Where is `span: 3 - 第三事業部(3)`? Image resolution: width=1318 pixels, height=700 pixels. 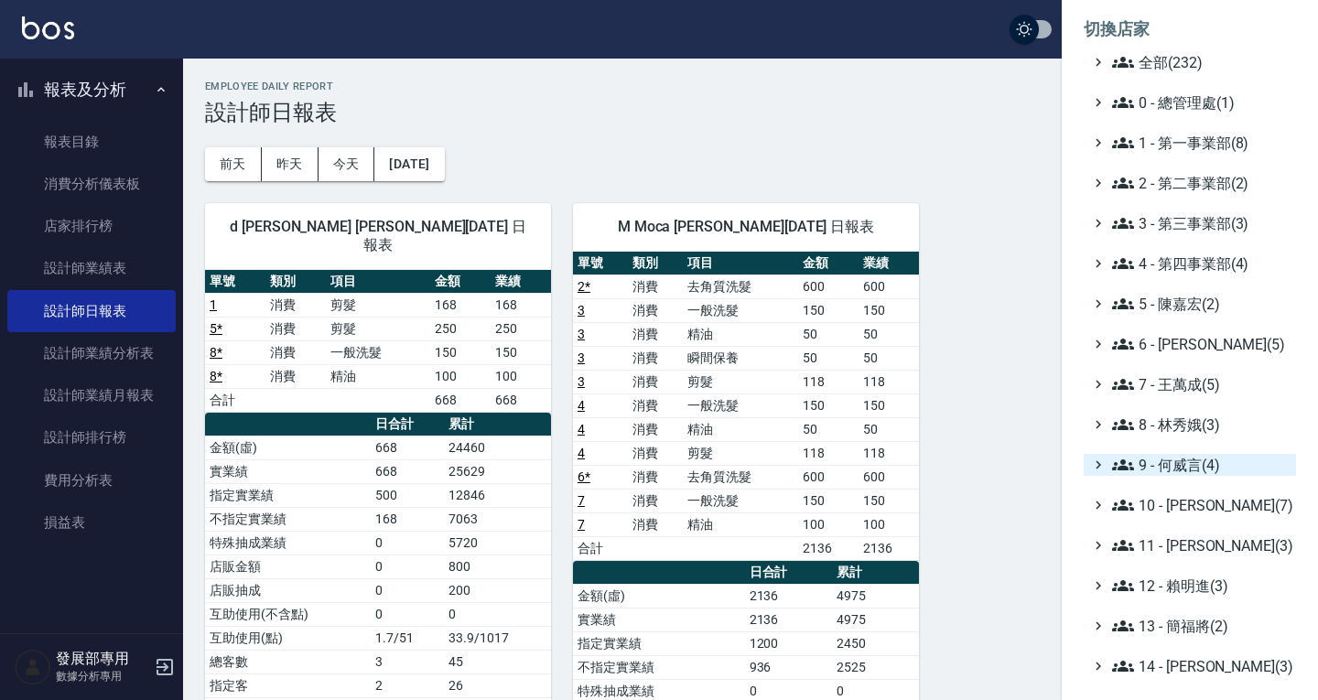 span: 3 - 第三事業部(3) is located at coordinates (1200, 223).